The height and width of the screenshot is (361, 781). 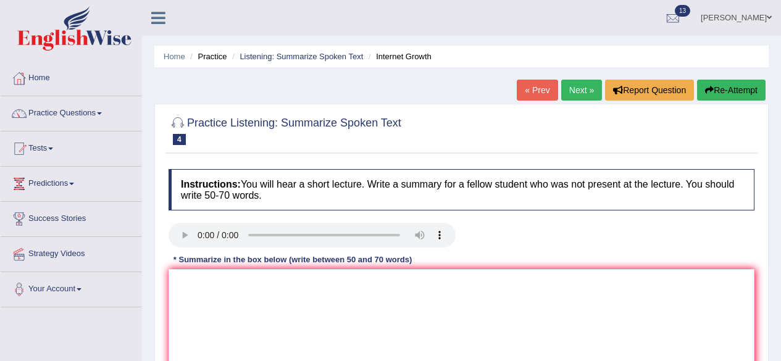 What do you see at coordinates (650, 90) in the screenshot?
I see `button: Report Question` at bounding box center [650, 90].